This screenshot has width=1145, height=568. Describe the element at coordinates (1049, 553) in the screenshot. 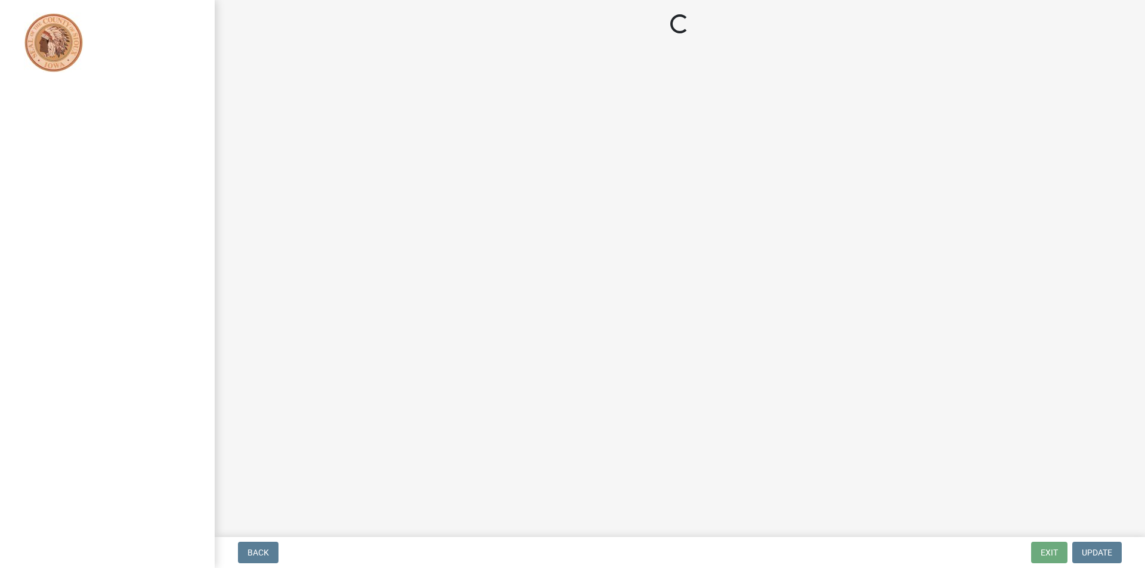

I see `button: Exit` at that location.